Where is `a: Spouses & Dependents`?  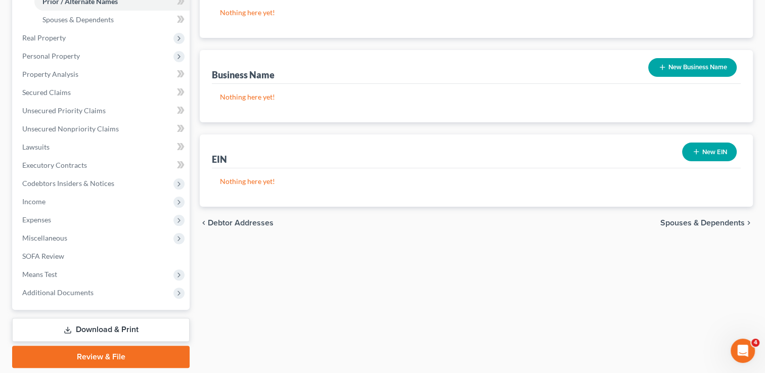
a: Spouses & Dependents is located at coordinates (112, 20).